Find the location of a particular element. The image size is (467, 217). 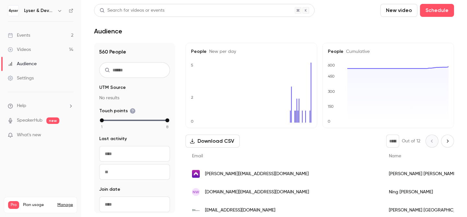

span: New per day is located at coordinates (221, 52).